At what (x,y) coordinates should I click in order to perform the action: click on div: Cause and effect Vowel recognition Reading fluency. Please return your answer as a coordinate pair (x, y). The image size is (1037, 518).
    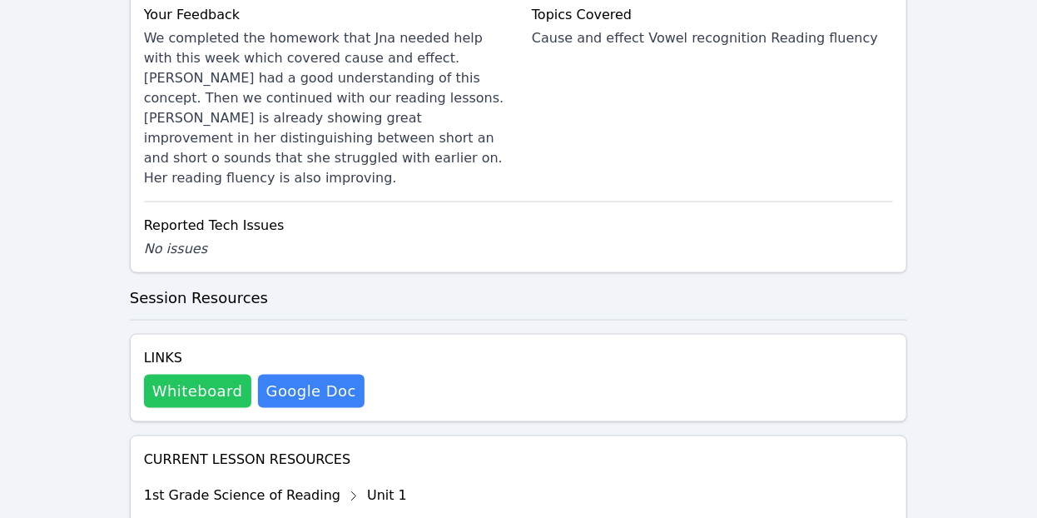
    Looking at the image, I should click on (713, 38).